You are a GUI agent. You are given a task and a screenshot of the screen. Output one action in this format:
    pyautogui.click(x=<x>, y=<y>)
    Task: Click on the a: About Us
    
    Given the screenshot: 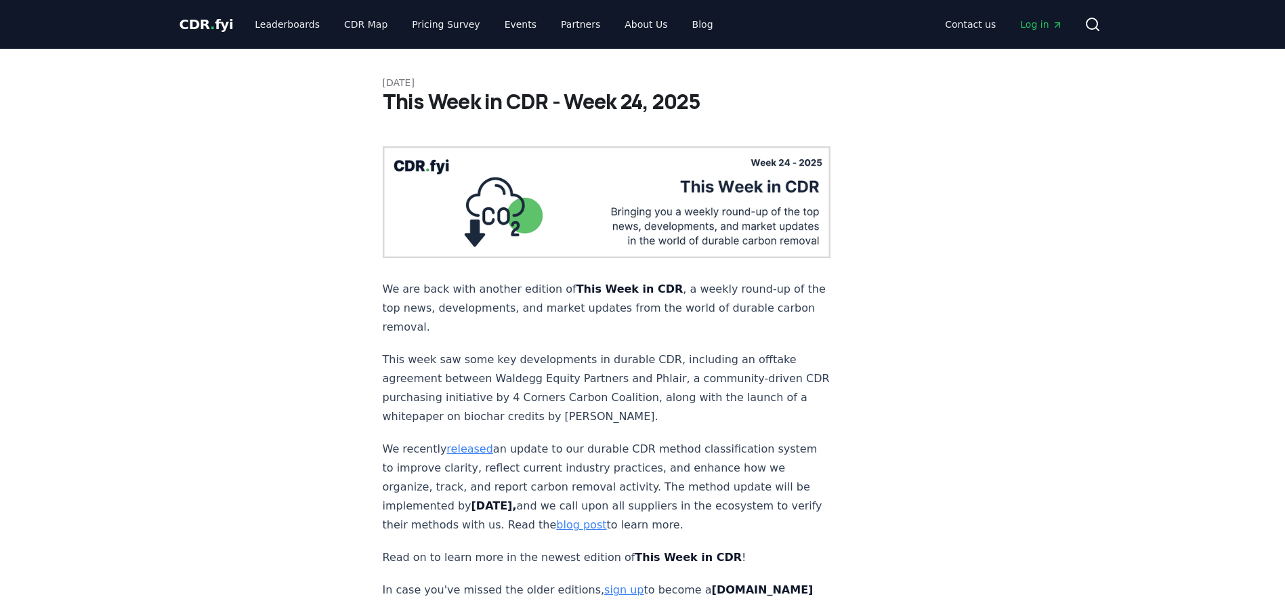 What is the action you would take?
    pyautogui.click(x=645, y=24)
    